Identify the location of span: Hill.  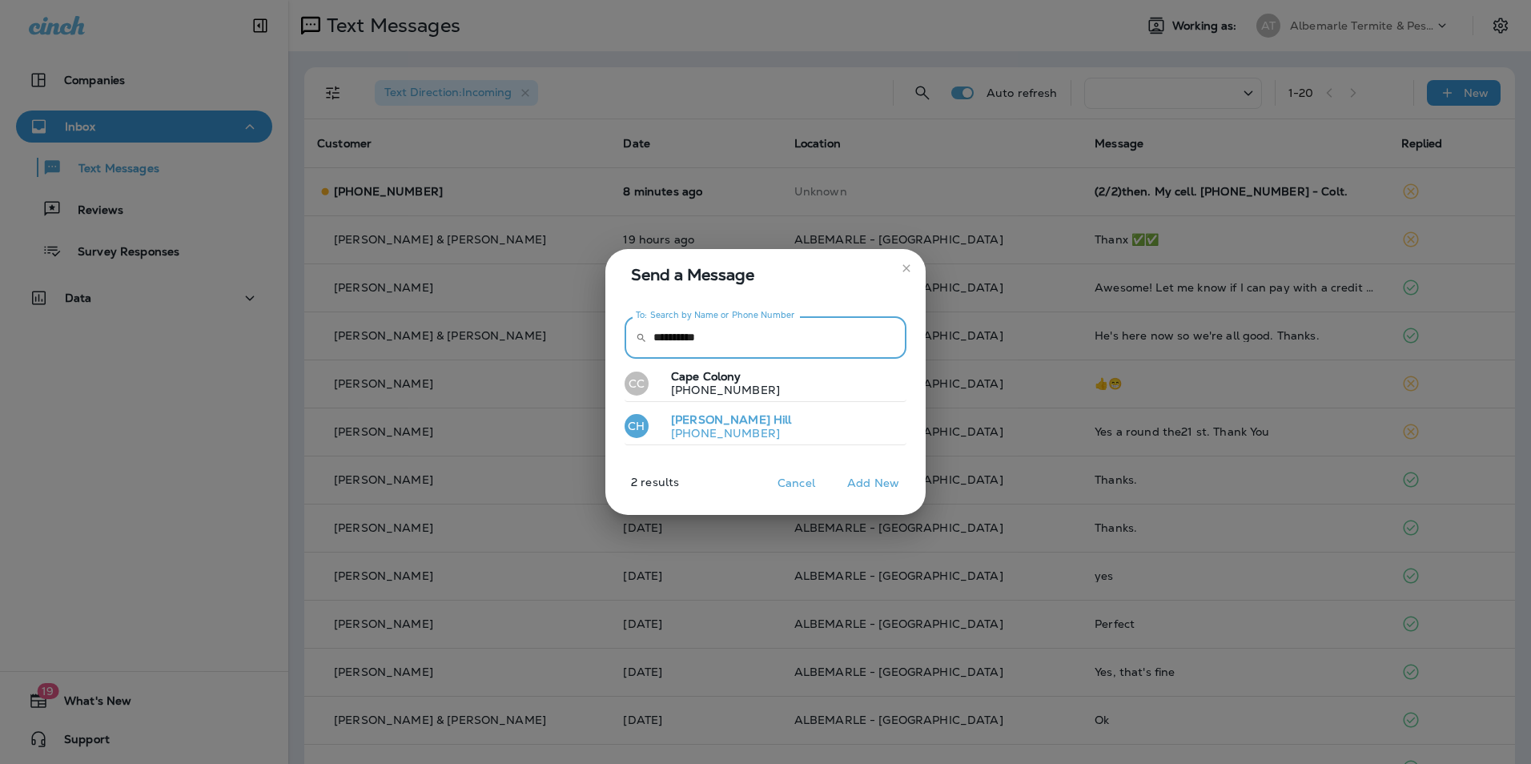
(782, 420).